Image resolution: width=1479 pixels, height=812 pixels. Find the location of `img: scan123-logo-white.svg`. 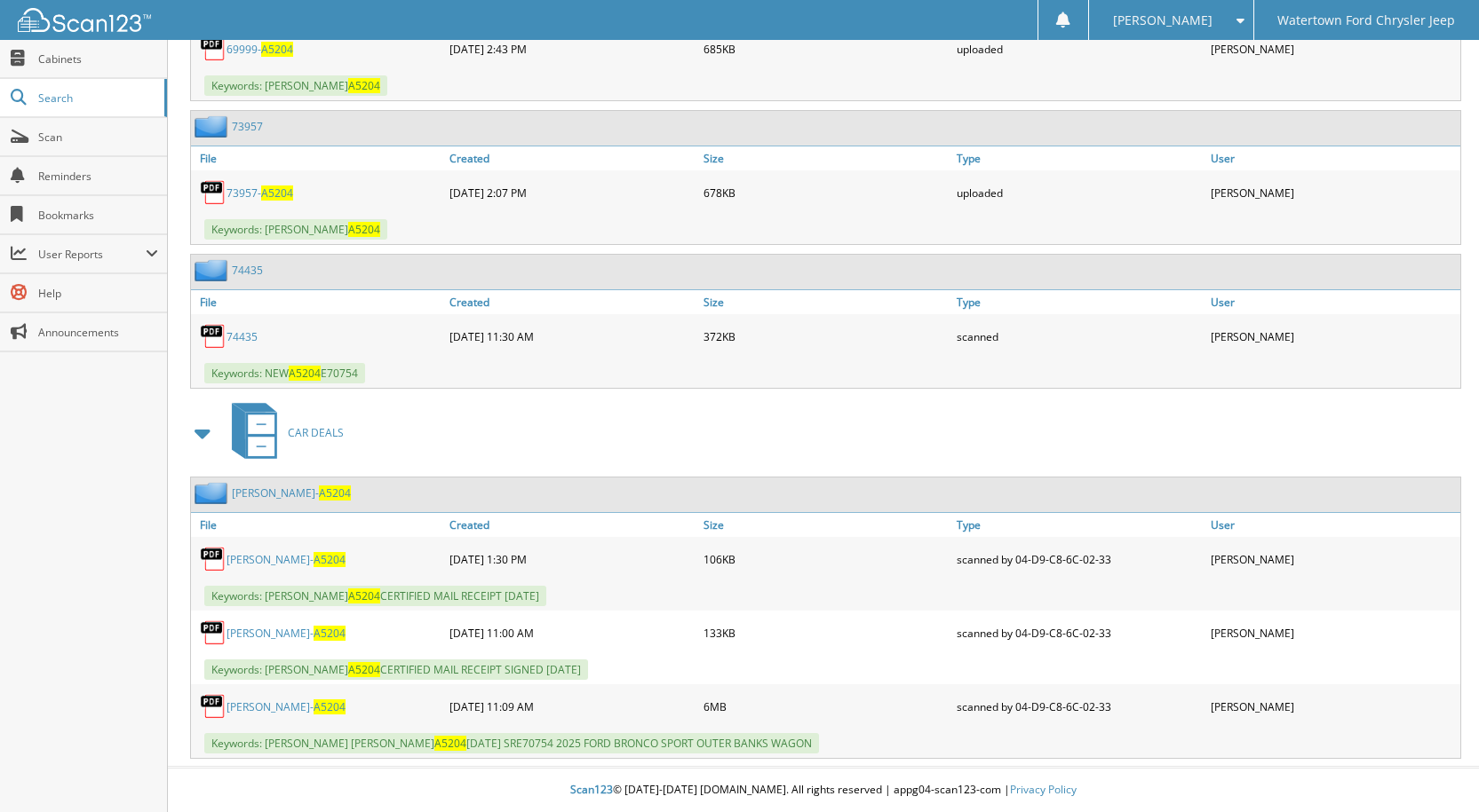

img: scan123-logo-white.svg is located at coordinates (84, 20).